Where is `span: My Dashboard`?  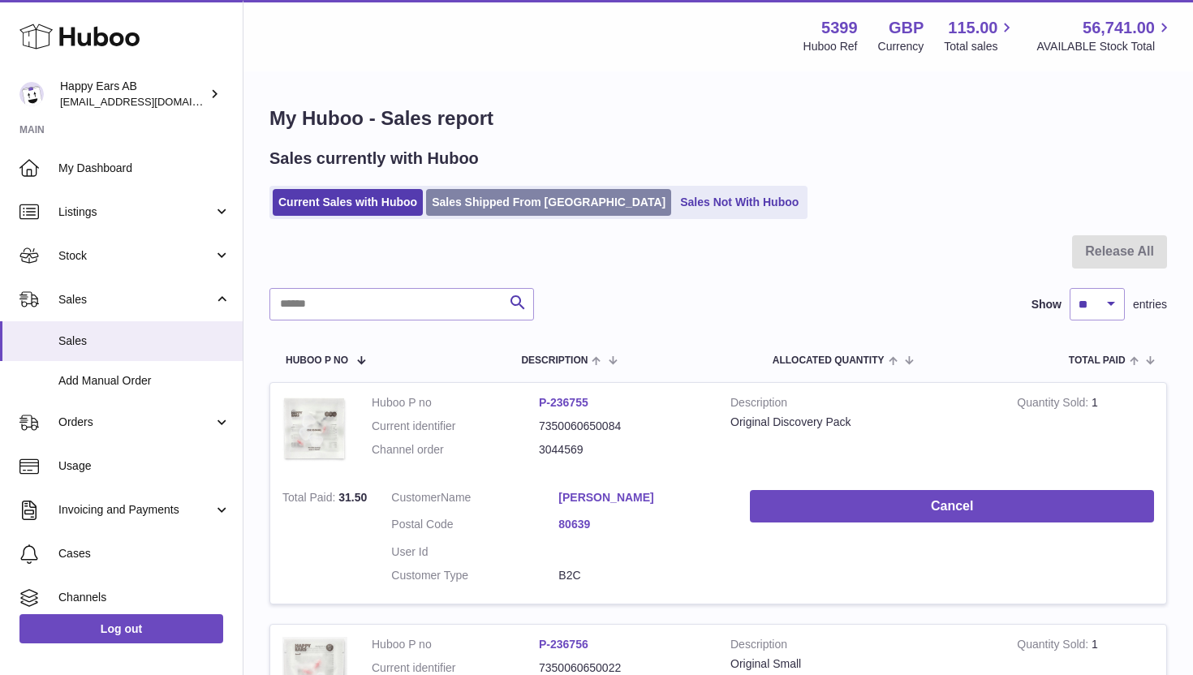
span: My Dashboard is located at coordinates (144, 168).